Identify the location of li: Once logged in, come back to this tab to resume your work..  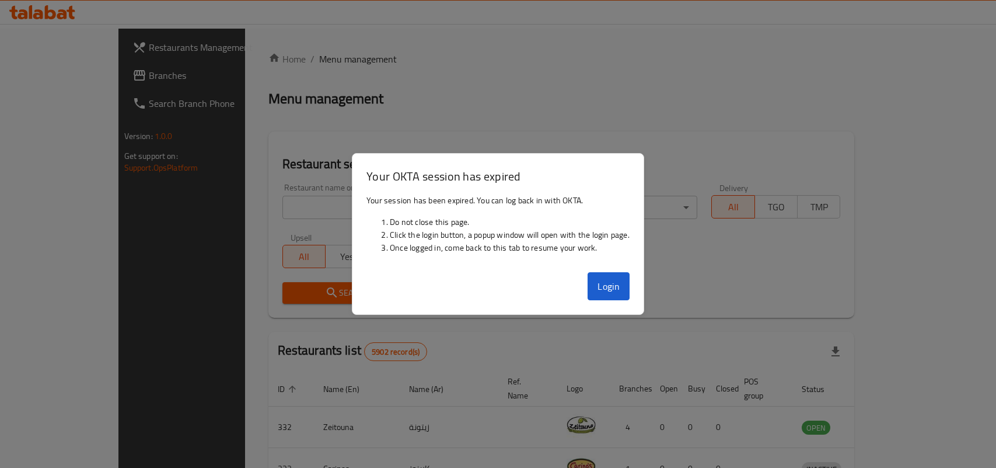
(510, 248).